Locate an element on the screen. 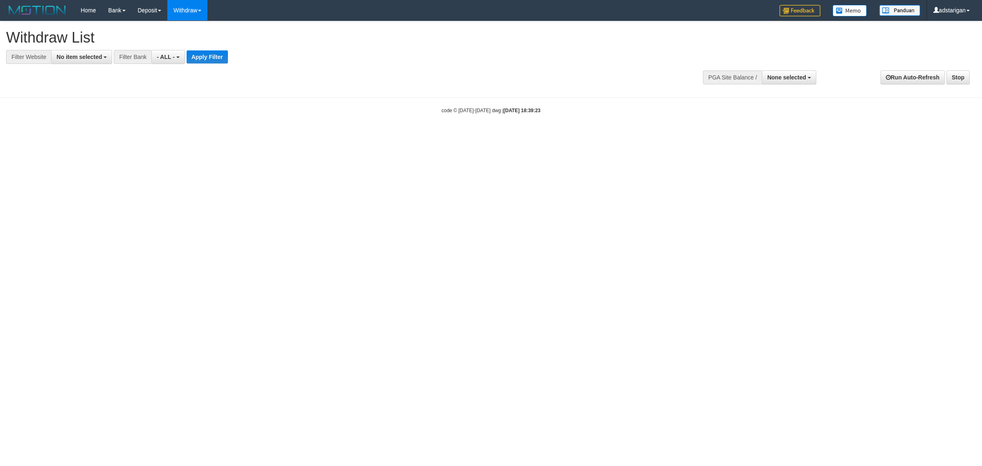 The image size is (982, 466). span: None selected is located at coordinates (787, 77).